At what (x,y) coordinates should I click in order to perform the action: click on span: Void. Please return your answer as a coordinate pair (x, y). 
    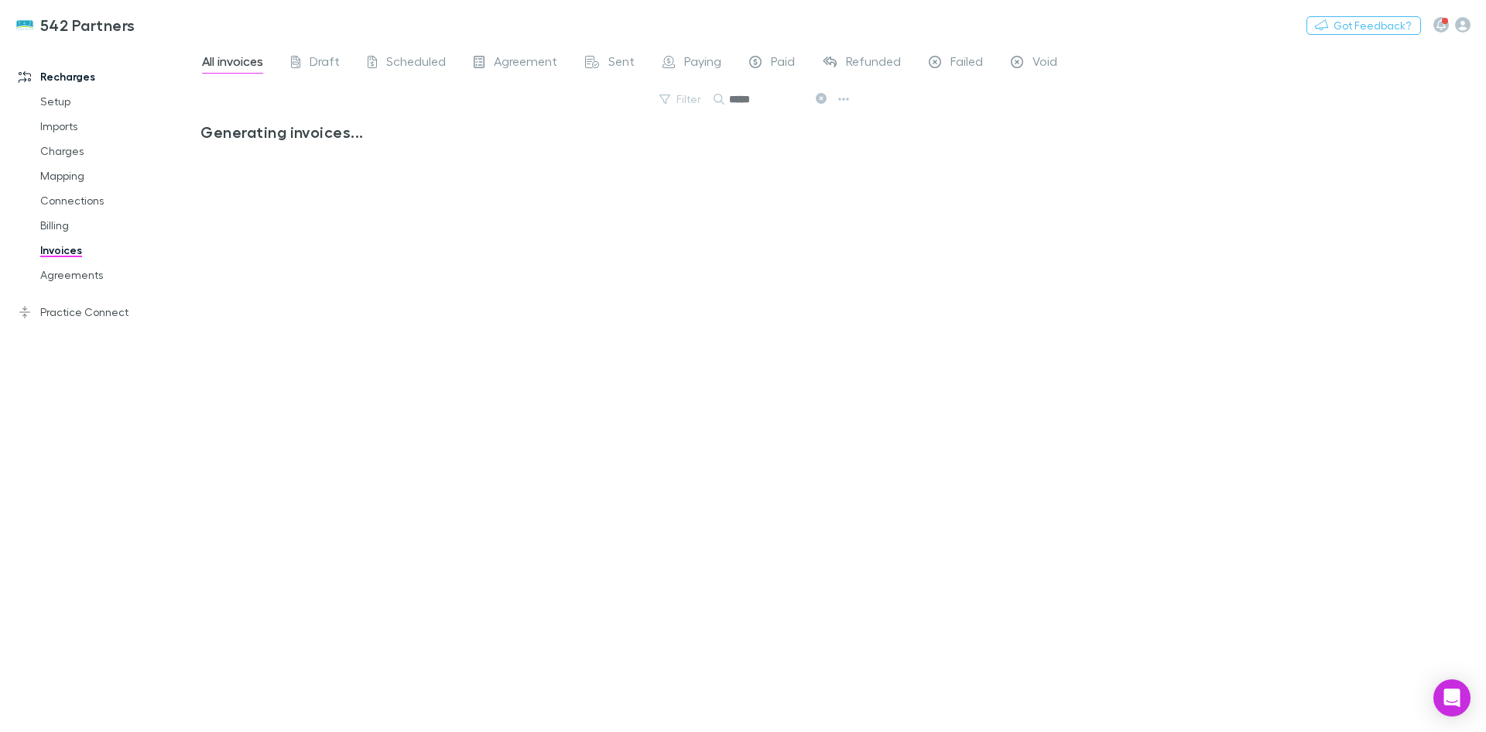
    Looking at the image, I should click on (1045, 63).